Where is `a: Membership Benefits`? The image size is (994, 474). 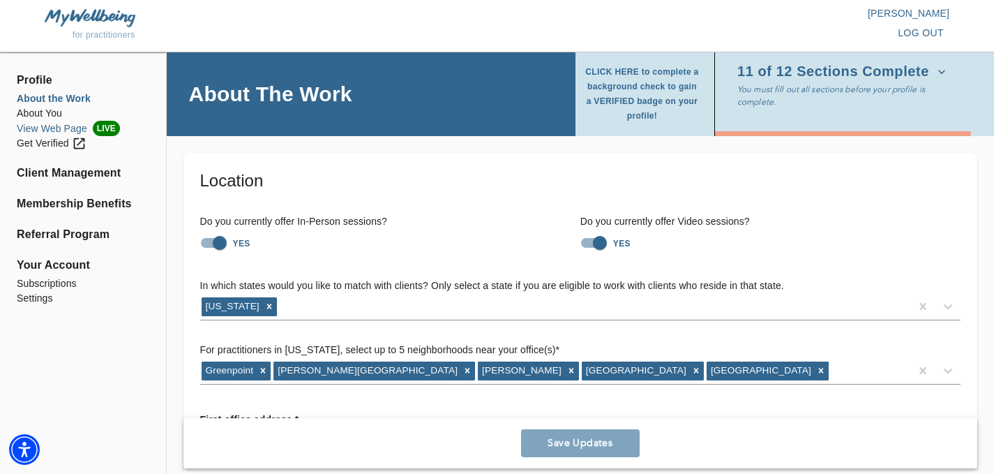 a: Membership Benefits is located at coordinates (83, 204).